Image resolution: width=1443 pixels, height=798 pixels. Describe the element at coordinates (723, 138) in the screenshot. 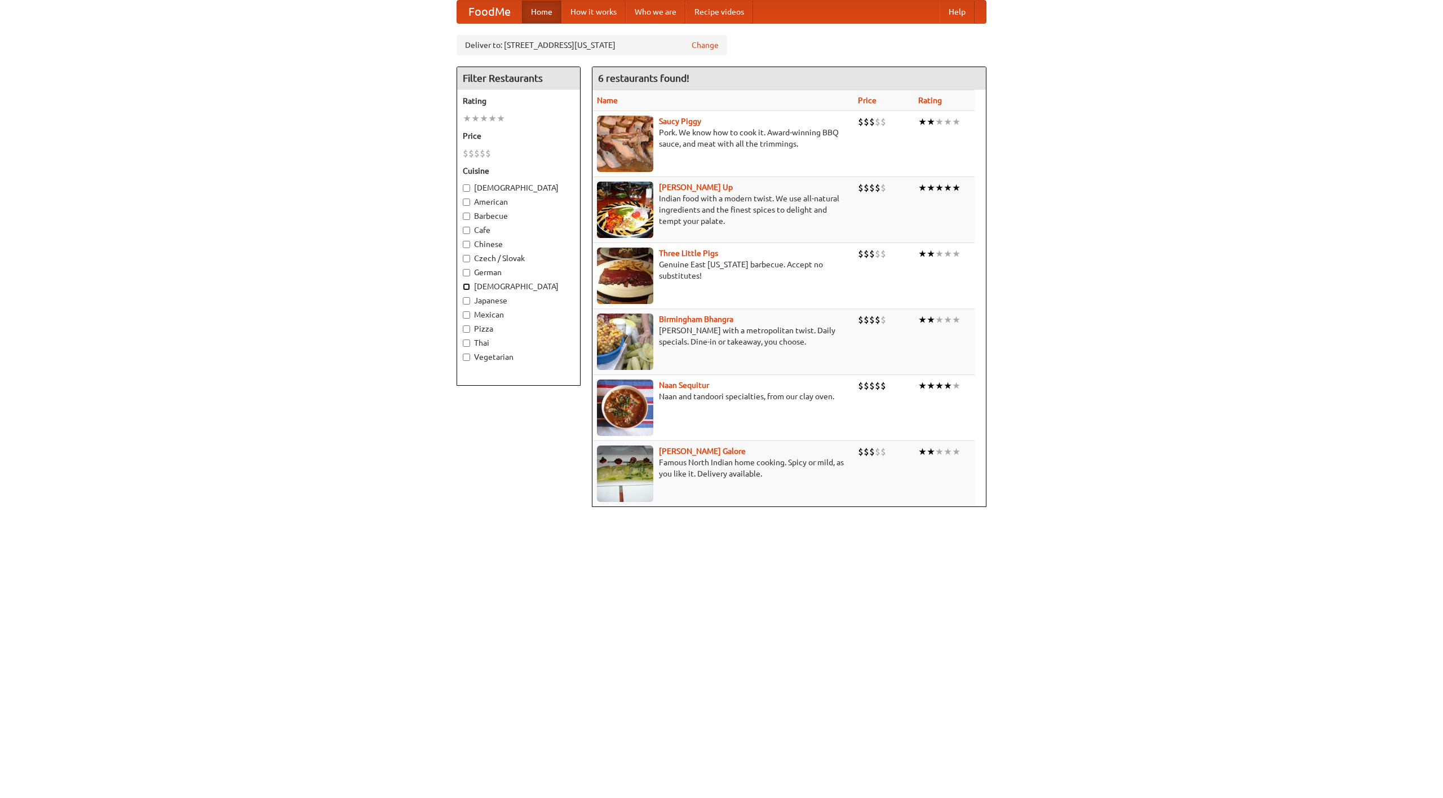

I see `p: Pork. We know how to cook it. Award-winning BBQ sauce, and meat with all the trimmings.` at that location.